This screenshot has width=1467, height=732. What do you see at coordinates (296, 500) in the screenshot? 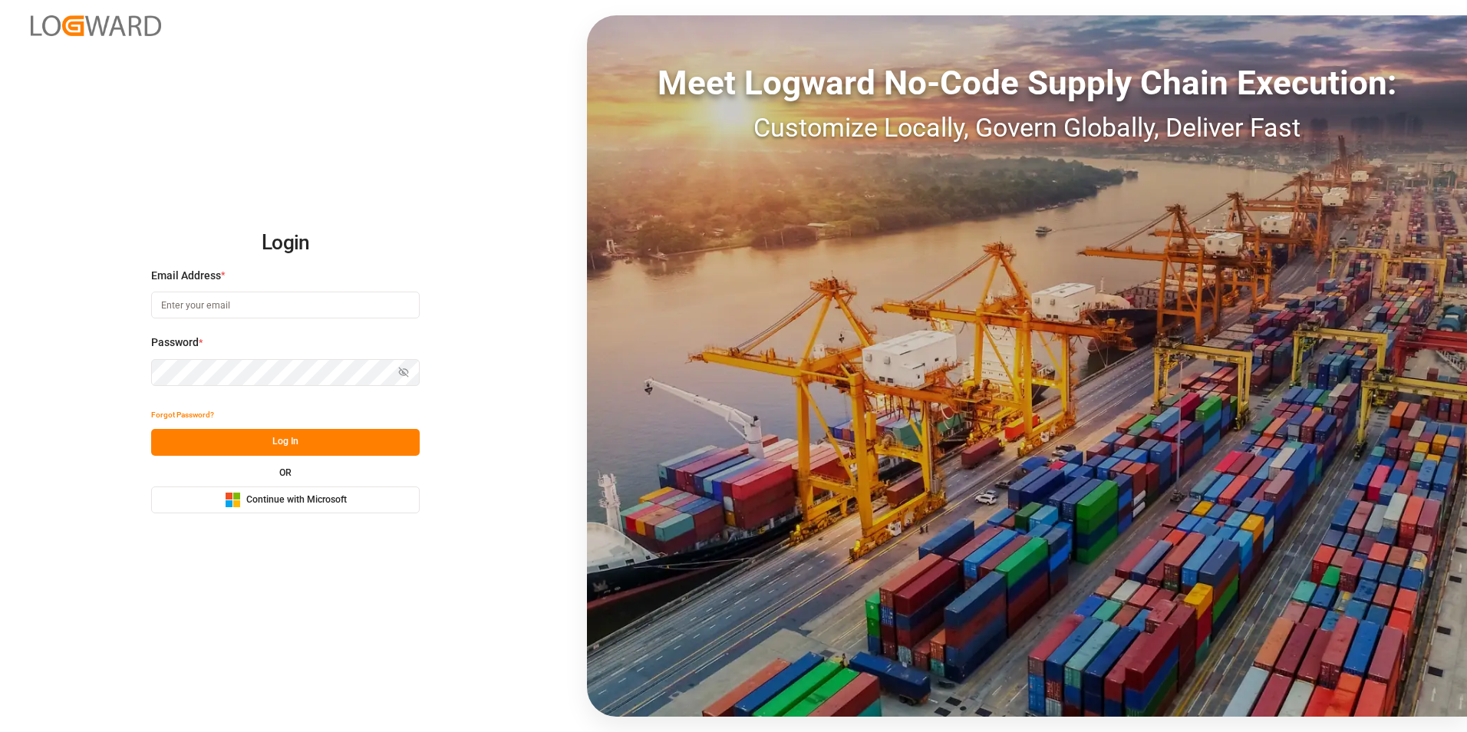
I see `span: Continue with Microsoft` at bounding box center [296, 500].